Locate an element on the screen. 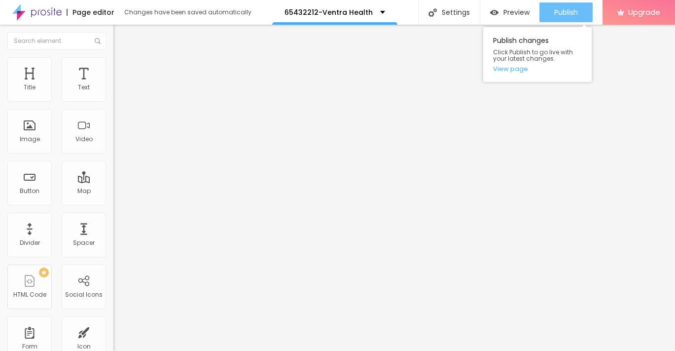 The width and height of the screenshot is (675, 351). img: view-1.svg is located at coordinates (494, 12).